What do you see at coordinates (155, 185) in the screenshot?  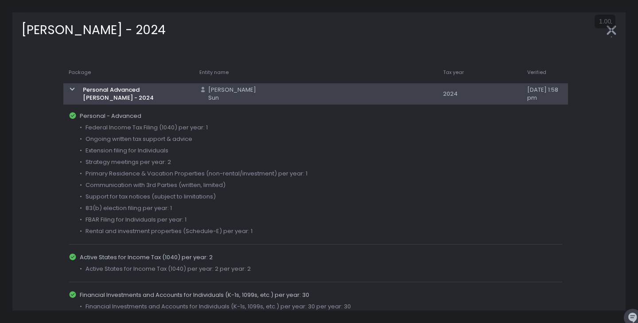 I see `span: Communication with 3rd Parties (written, limited)` at bounding box center [155, 185].